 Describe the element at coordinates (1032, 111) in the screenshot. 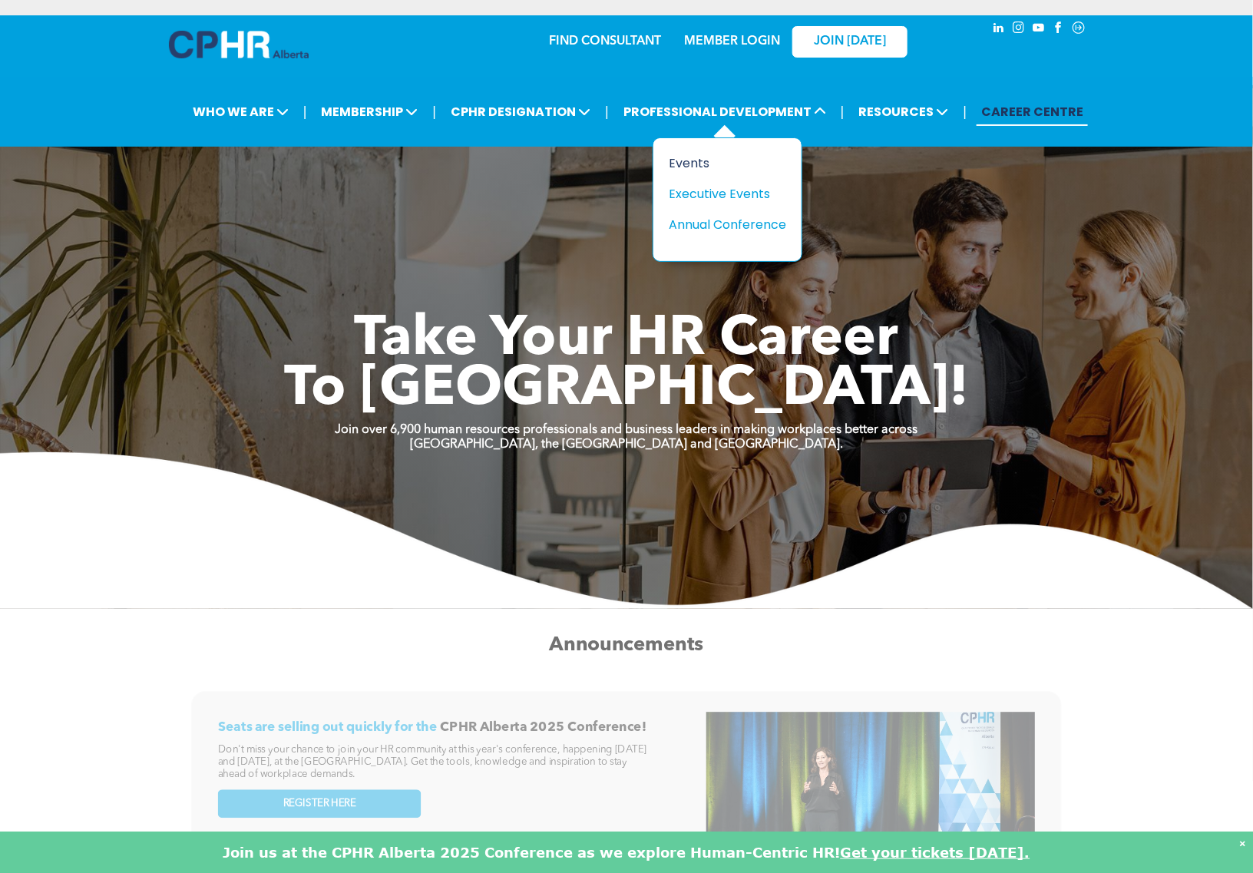

I see `a: CAREER CENTRE` at that location.